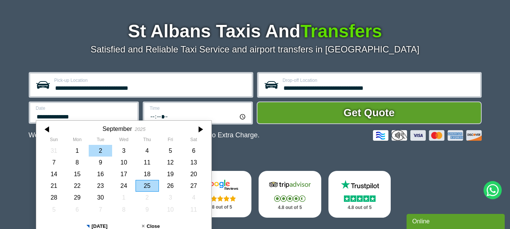 This screenshot has height=229, width=510. Describe the element at coordinates (144, 135) in the screenshot. I see `p: We Now Accept Card & Contactless Payment In` at that location.